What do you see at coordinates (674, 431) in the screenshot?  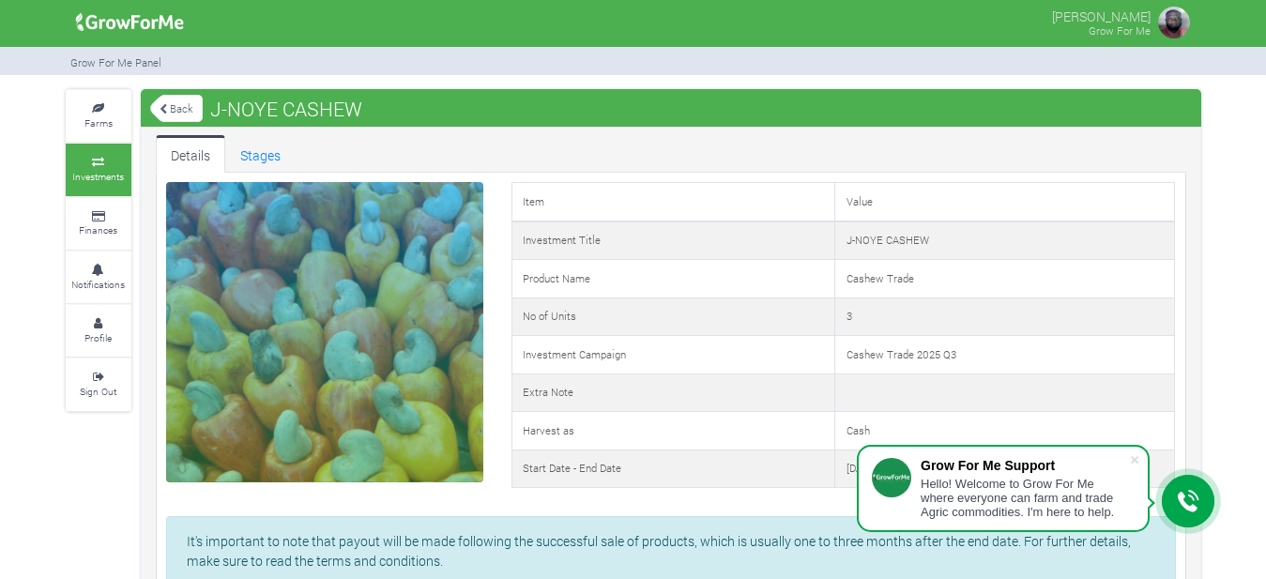 I see `td: Harvest as` at bounding box center [674, 431].